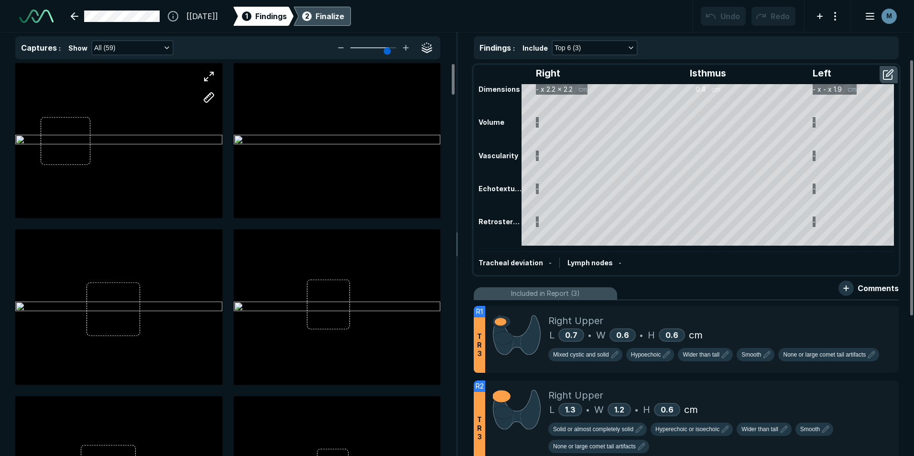  Describe the element at coordinates (545, 293) in the screenshot. I see `span: Included in Report (3)` at that location.